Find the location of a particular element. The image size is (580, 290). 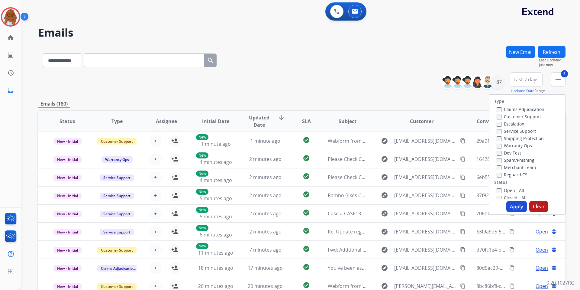

label: Escalation is located at coordinates (511, 124).